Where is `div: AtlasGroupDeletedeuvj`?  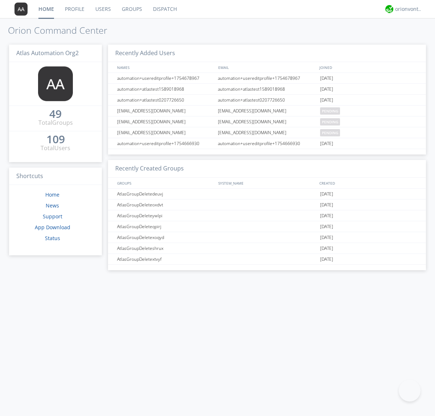
div: AtlasGroupDeletedeuvj is located at coordinates (165, 194).